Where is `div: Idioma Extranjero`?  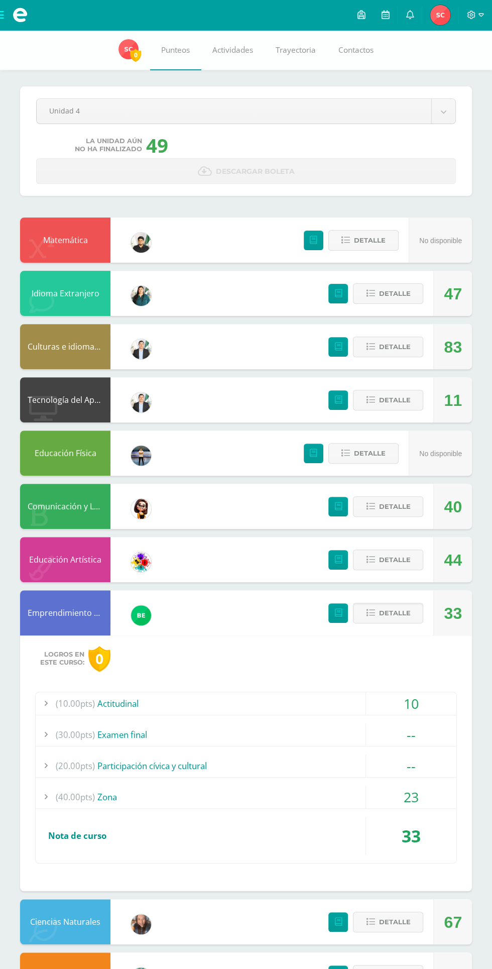 div: Idioma Extranjero is located at coordinates (65, 293).